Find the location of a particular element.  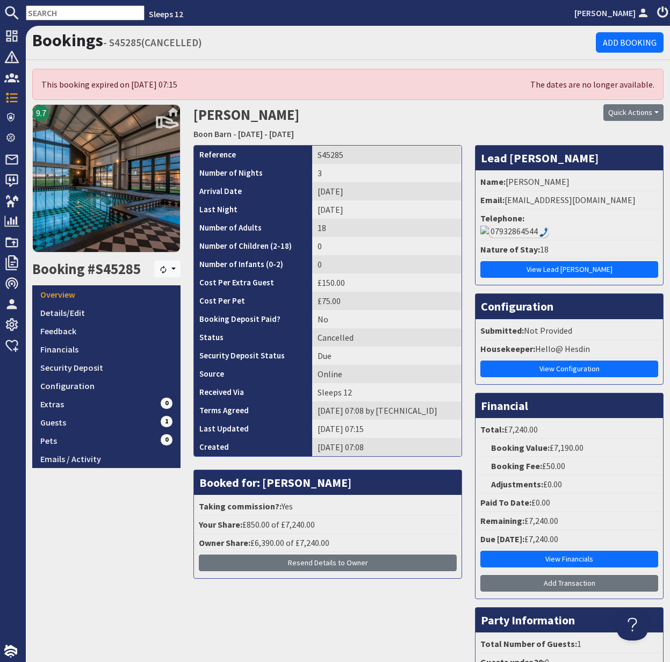

strong: Email: is located at coordinates (492, 200).